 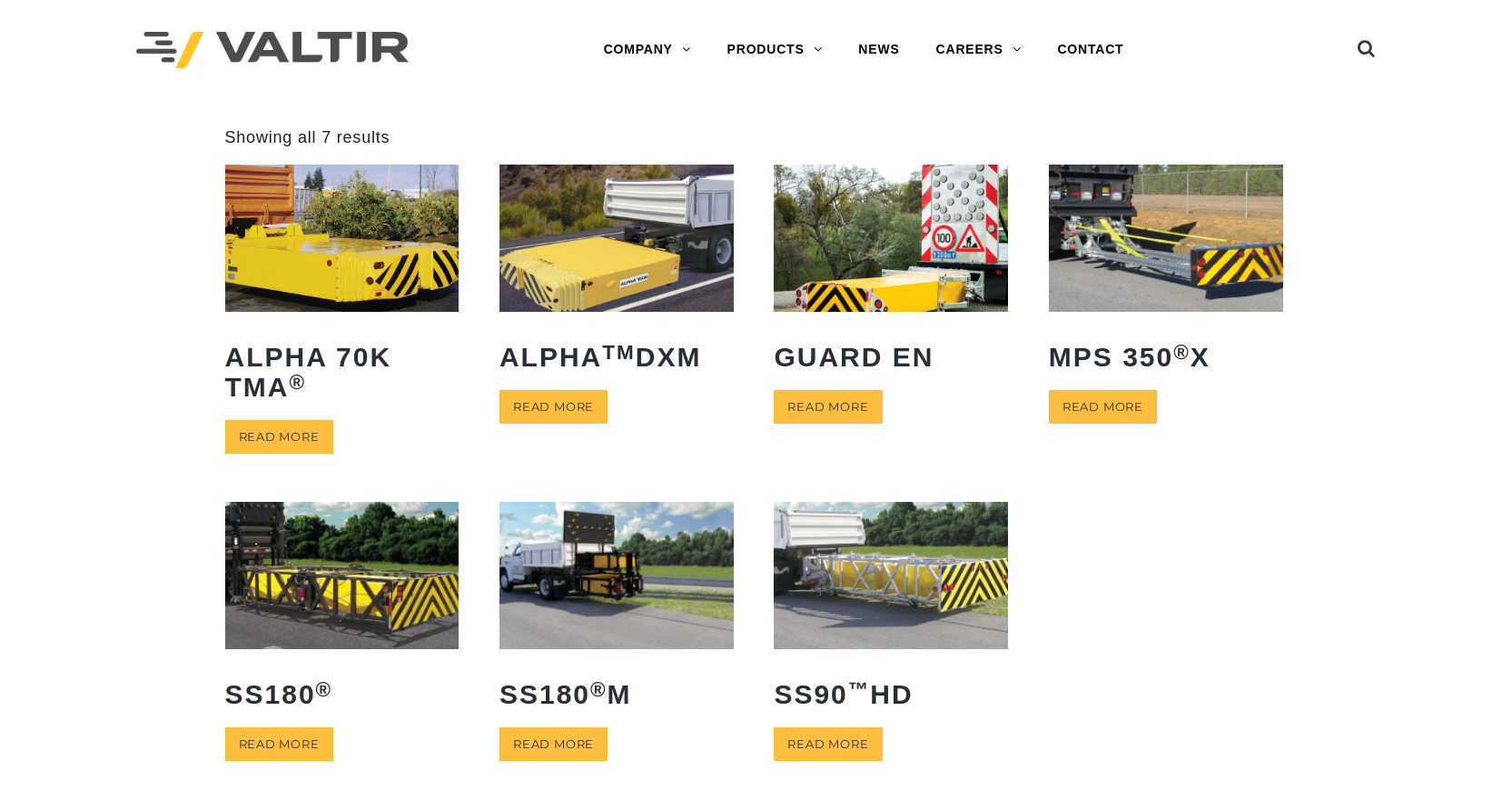 I want to click on h2: ALPHA DXM, so click(x=617, y=356).